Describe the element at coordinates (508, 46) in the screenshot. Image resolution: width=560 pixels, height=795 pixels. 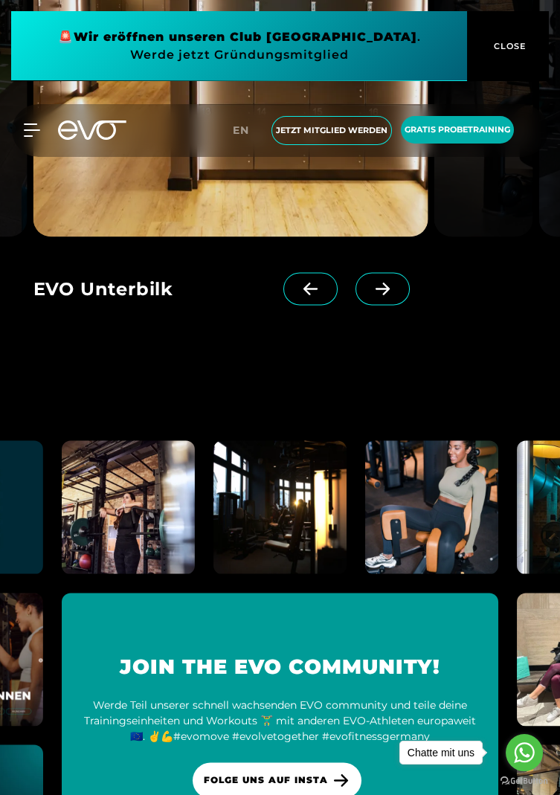
I see `span: CLOSE` at that location.